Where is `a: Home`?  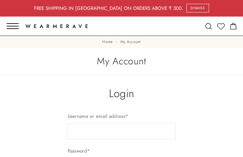
a: Home is located at coordinates (107, 42).